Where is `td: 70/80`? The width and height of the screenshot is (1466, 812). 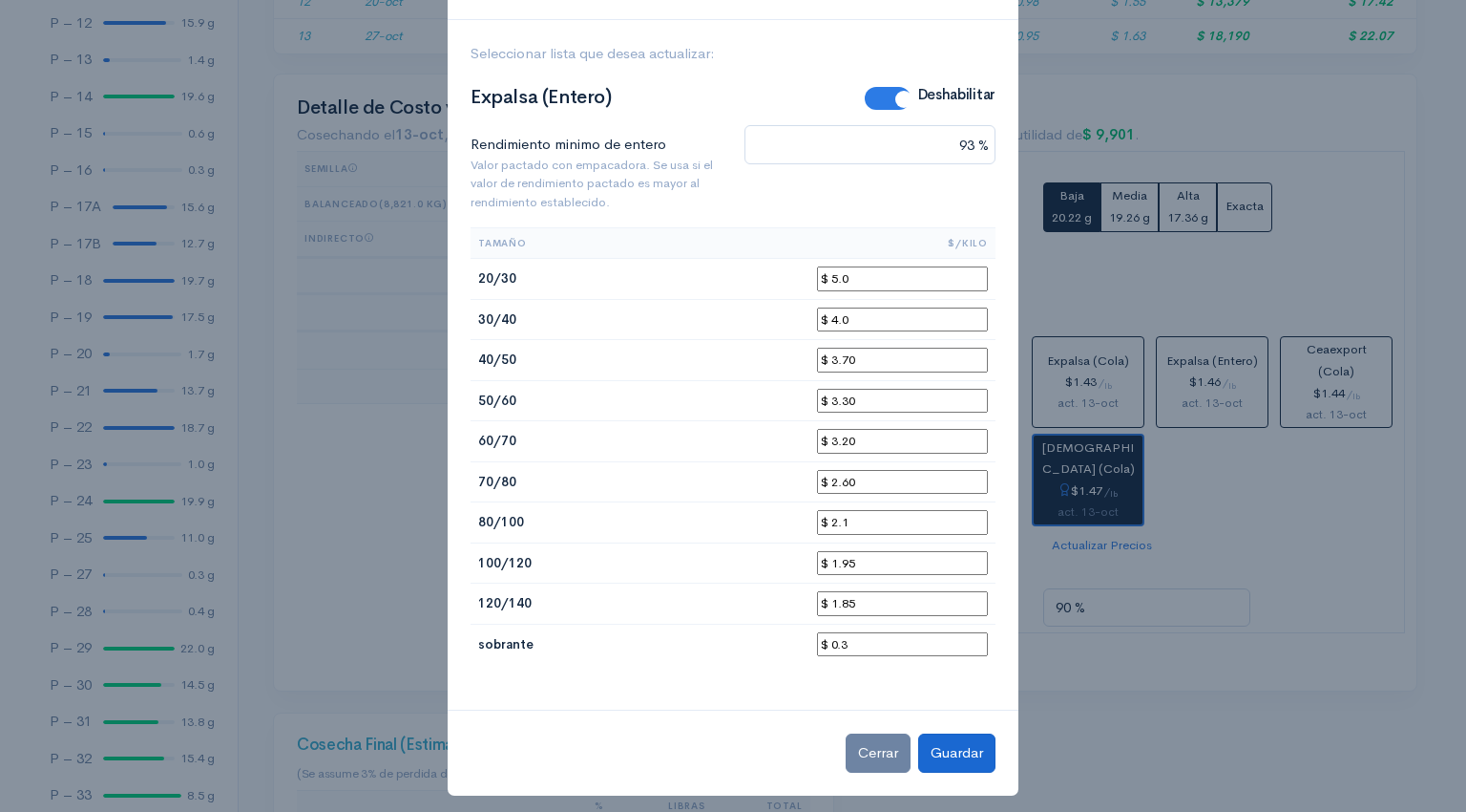
td: 70/80 is located at coordinates (543, 481).